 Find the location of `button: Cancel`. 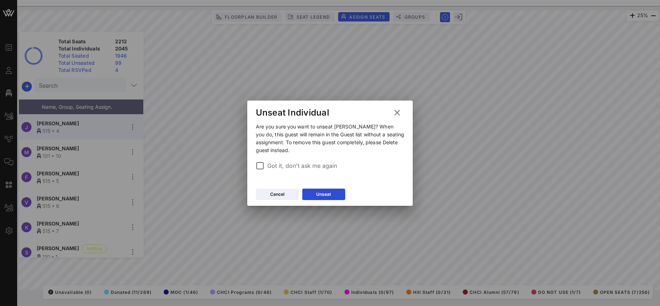

button: Cancel is located at coordinates (277, 194).